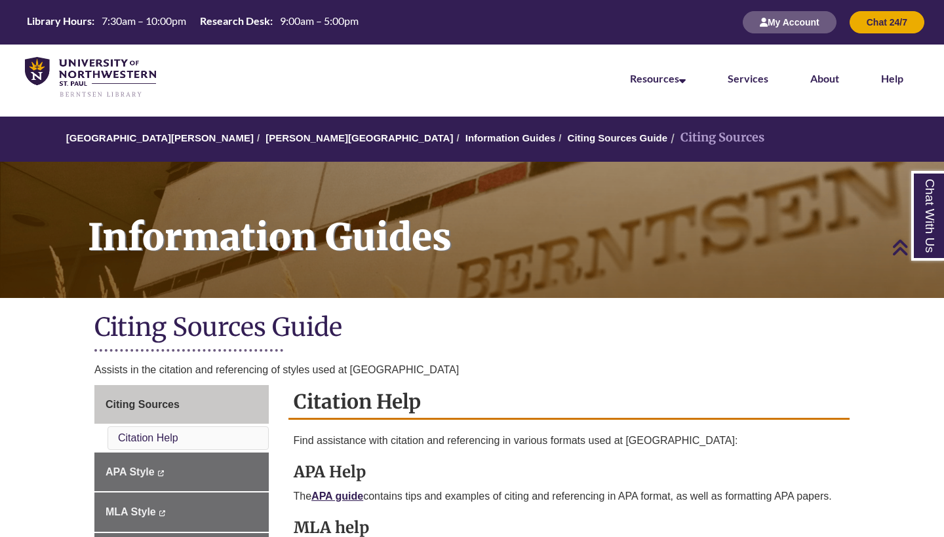  What do you see at coordinates (148, 438) in the screenshot?
I see `a: Citation Help` at bounding box center [148, 438].